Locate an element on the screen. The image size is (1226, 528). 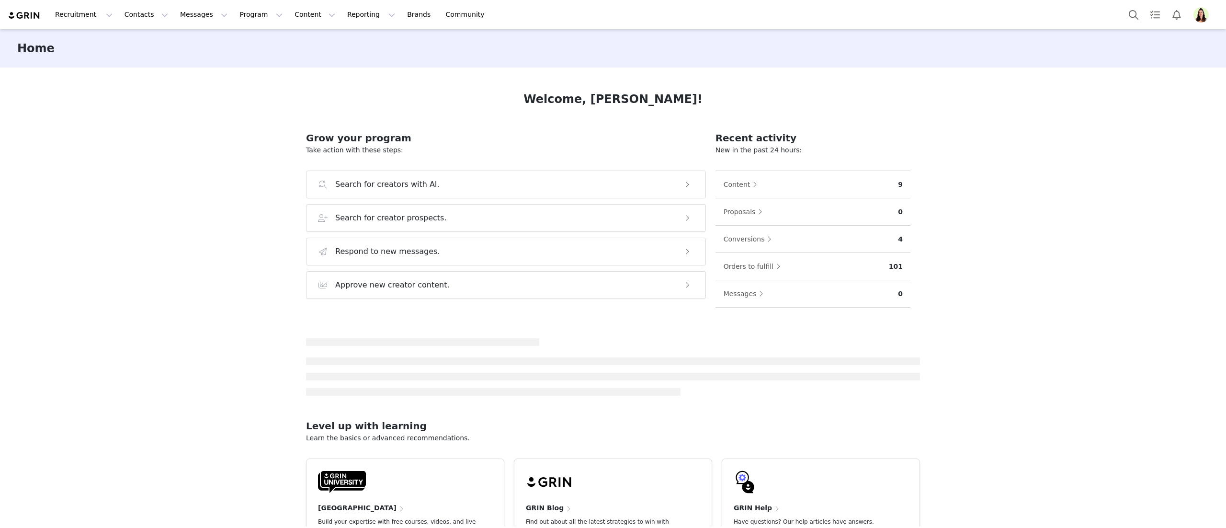
a: grin logo is located at coordinates (24, 15).